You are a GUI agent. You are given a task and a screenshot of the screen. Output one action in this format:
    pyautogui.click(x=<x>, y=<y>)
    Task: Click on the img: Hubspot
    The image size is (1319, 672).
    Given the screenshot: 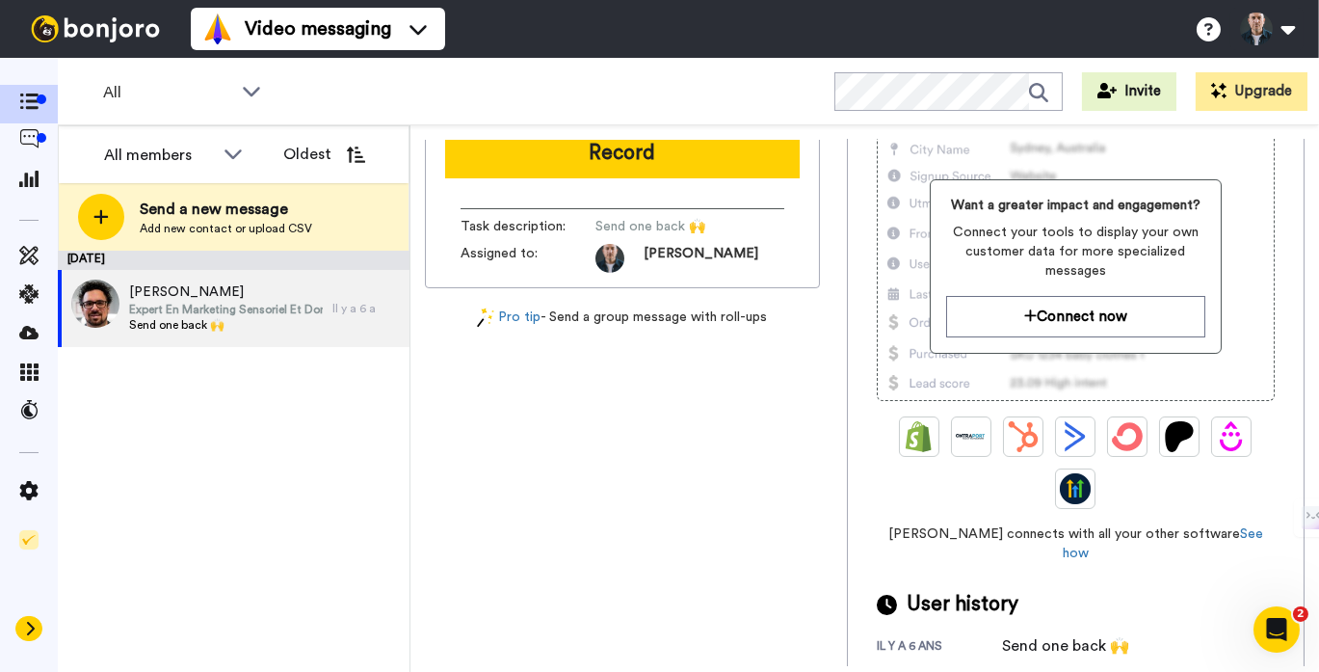 What is the action you would take?
    pyautogui.click(x=1024, y=437)
    